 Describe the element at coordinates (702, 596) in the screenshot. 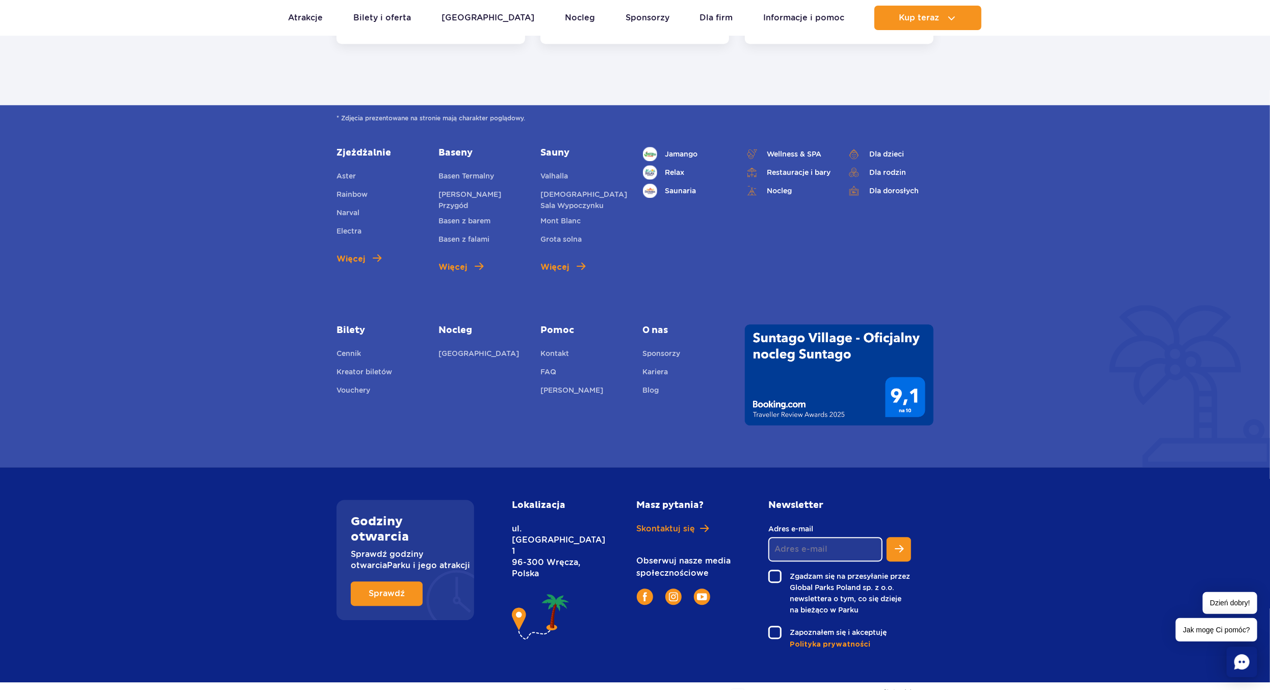

I see `img: YouTube` at that location.